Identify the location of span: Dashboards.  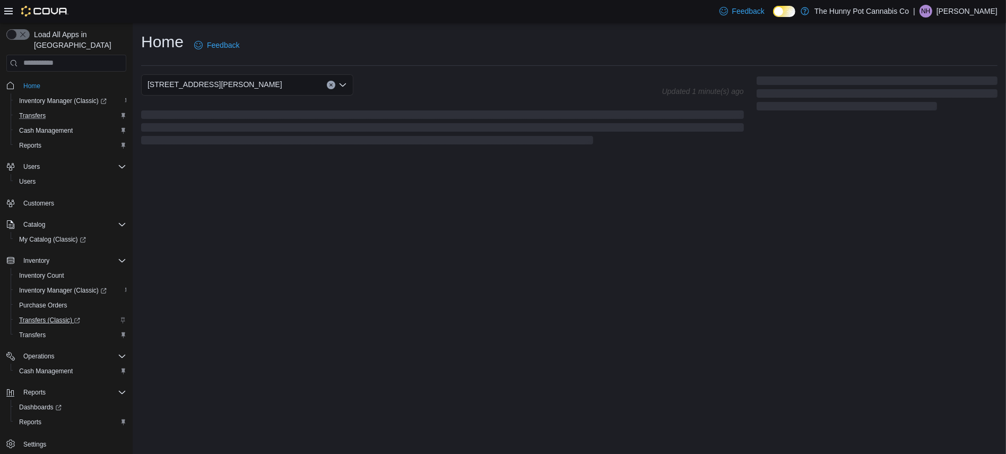
(40, 407).